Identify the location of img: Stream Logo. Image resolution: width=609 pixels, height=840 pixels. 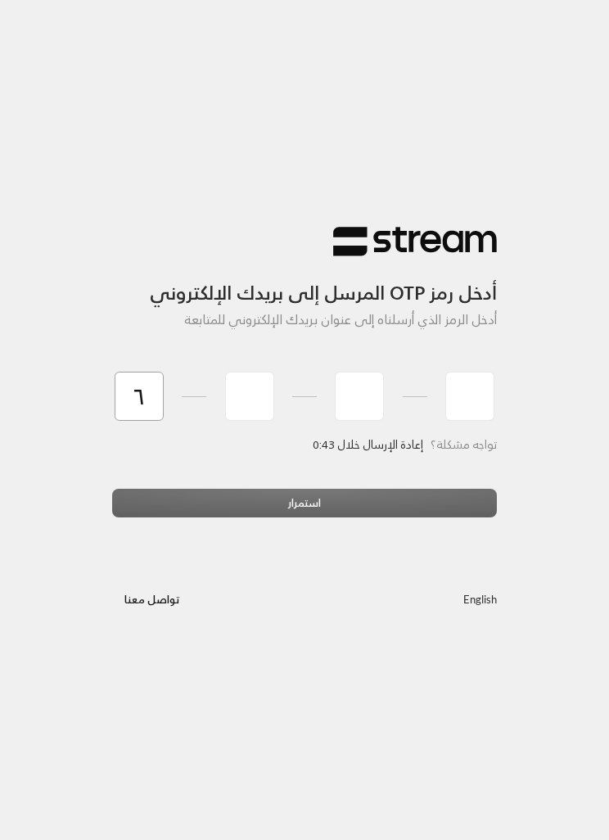
(415, 242).